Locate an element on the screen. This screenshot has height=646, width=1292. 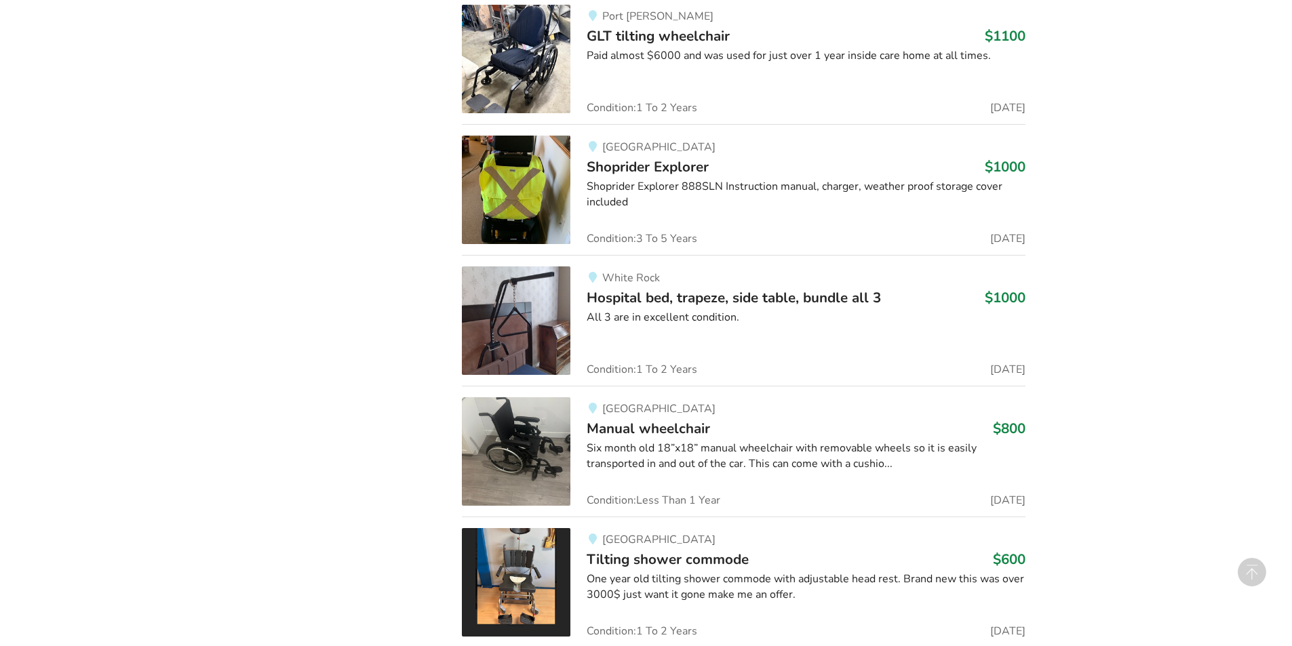
div: Shoprider Explorer 888SLN Instruction manual, charger, weather proof storage cover included is located at coordinates (806, 195).